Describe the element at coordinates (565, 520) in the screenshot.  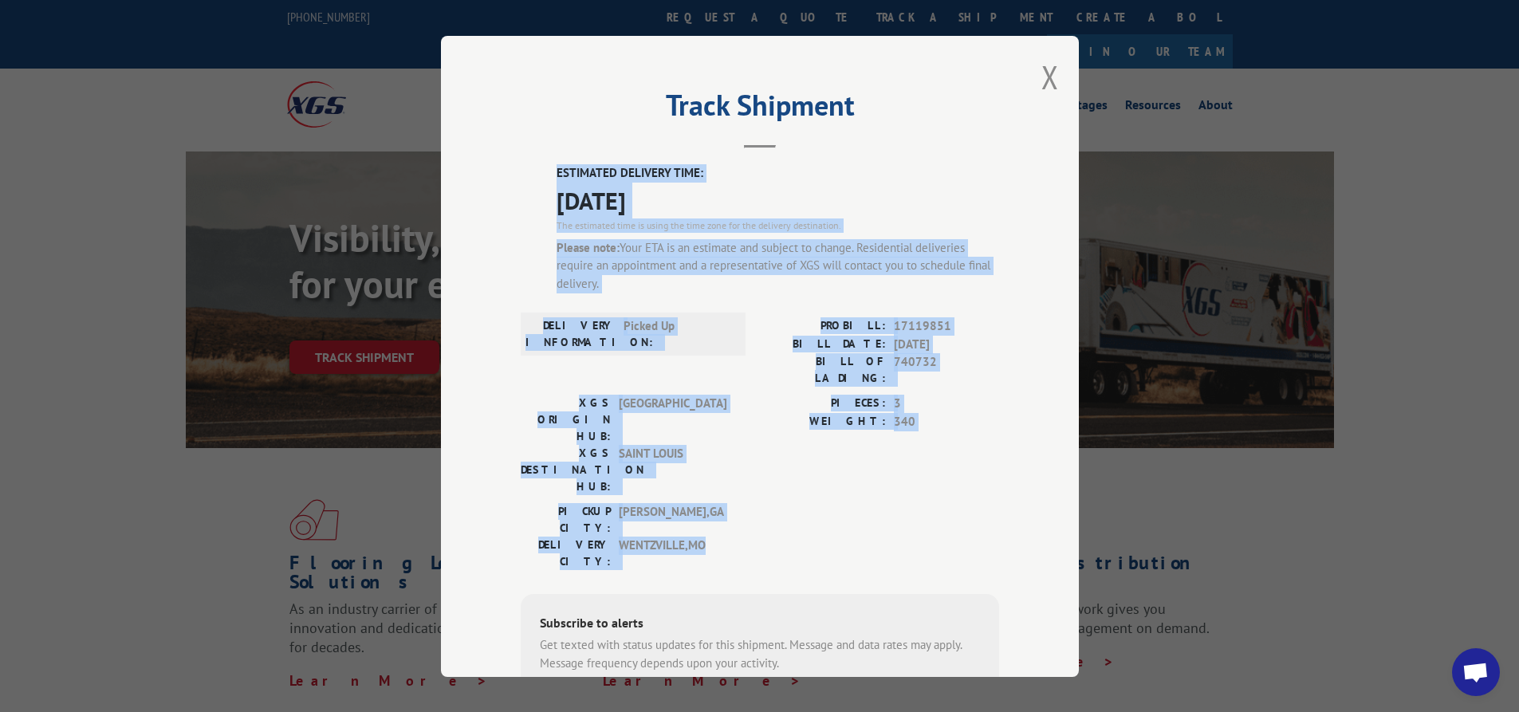
I see `label: PICKUP CITY:` at that location.